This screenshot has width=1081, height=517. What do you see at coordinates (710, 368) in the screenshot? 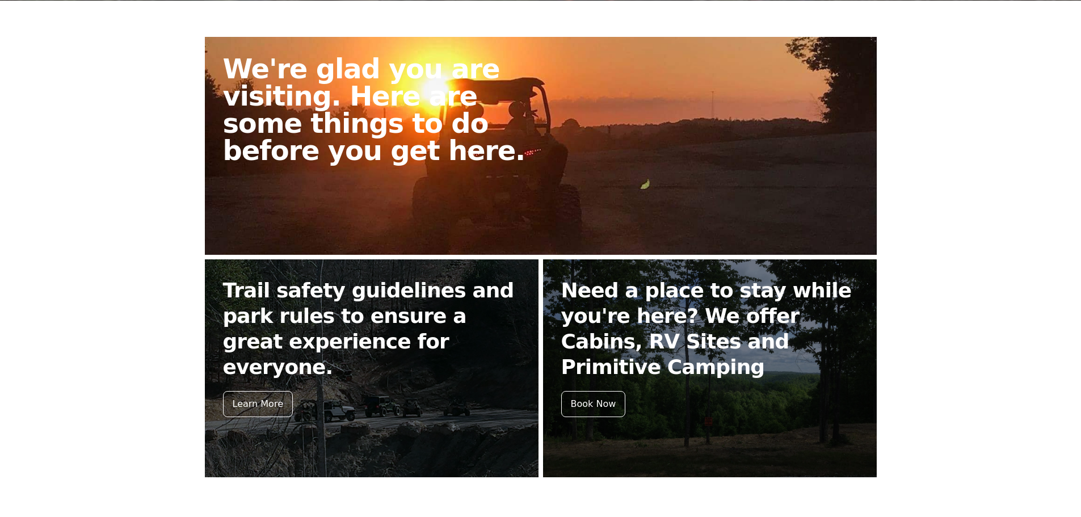
I see `a: Need a place to stay while you're here? We offer Cabins, RV Sites and Primitive Camping Book Now` at bounding box center [710, 368].